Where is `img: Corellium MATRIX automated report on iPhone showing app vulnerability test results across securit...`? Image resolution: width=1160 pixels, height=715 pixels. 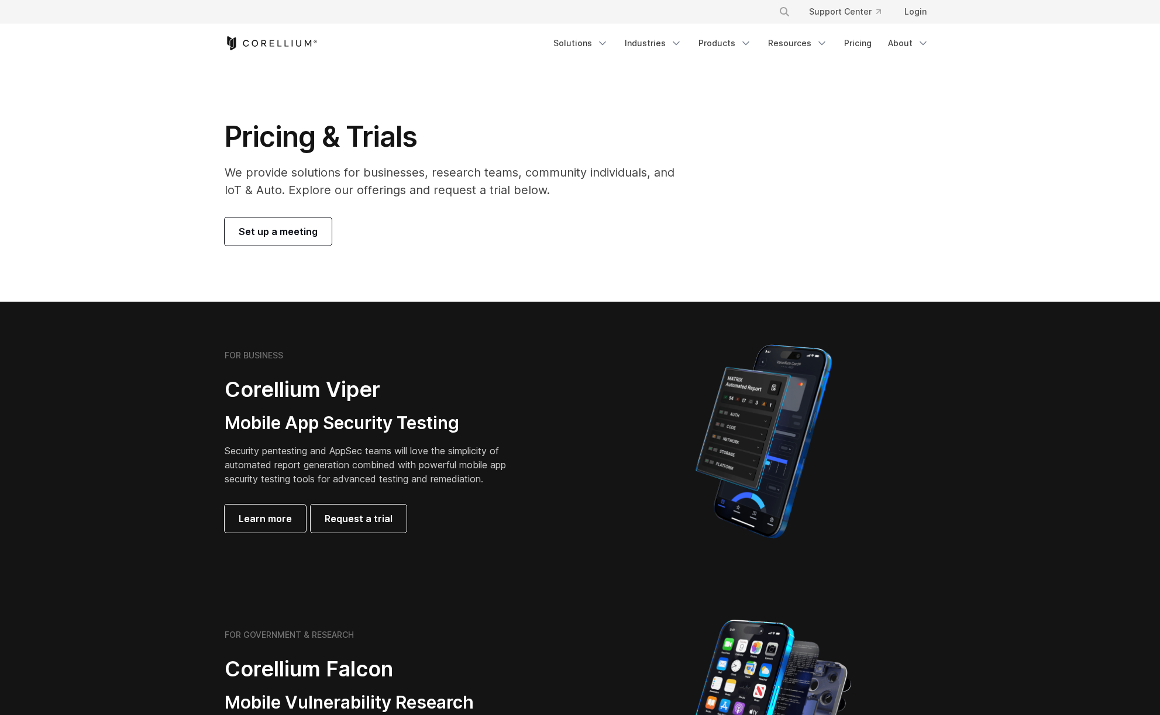
img: Corellium MATRIX automated report on iPhone showing app vulnerability test results across securit... is located at coordinates (763, 442).